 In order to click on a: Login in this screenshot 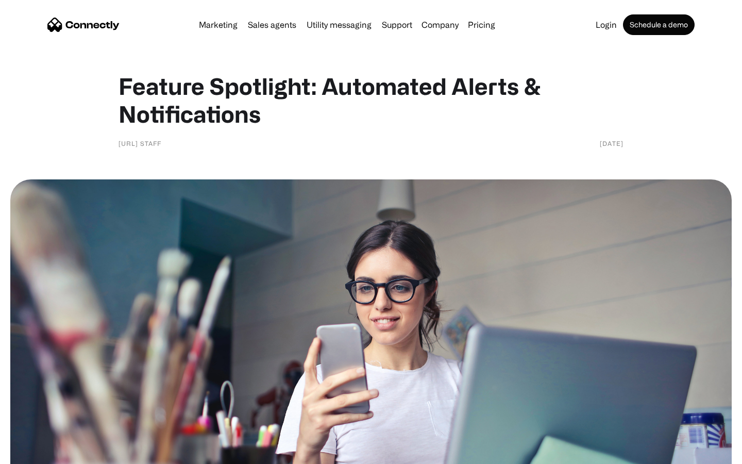, I will do `click(606, 25)`.